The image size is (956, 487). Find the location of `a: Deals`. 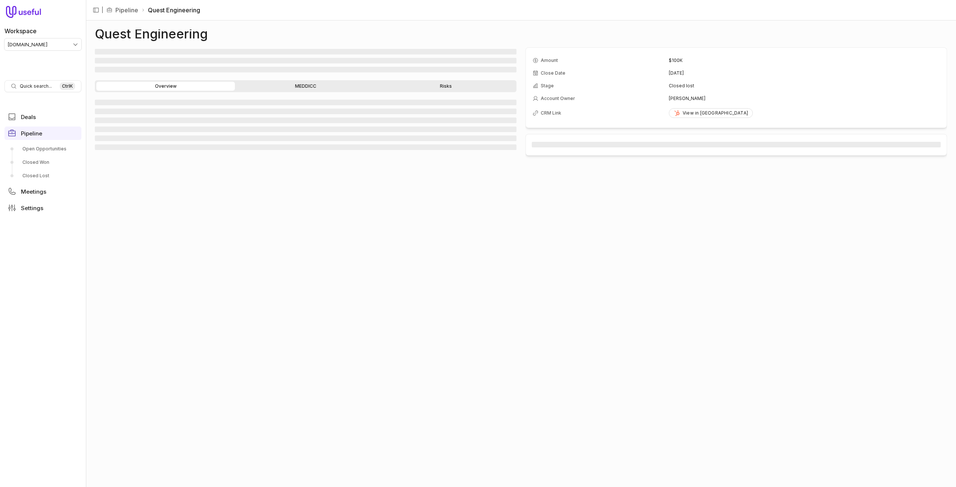

a: Deals is located at coordinates (43, 117).